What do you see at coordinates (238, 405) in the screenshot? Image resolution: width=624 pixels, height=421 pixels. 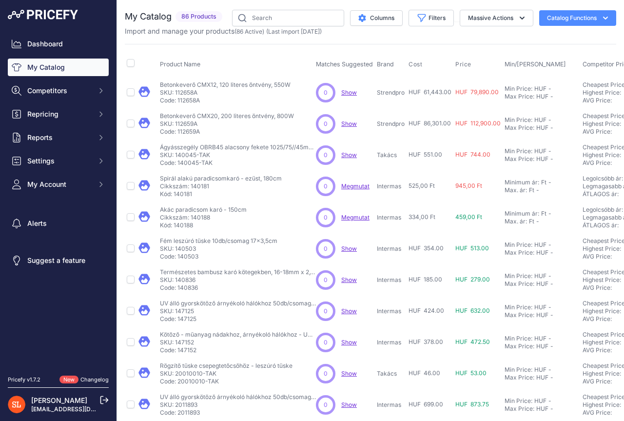 I see `p: SKU: 2011893` at bounding box center [238, 405].